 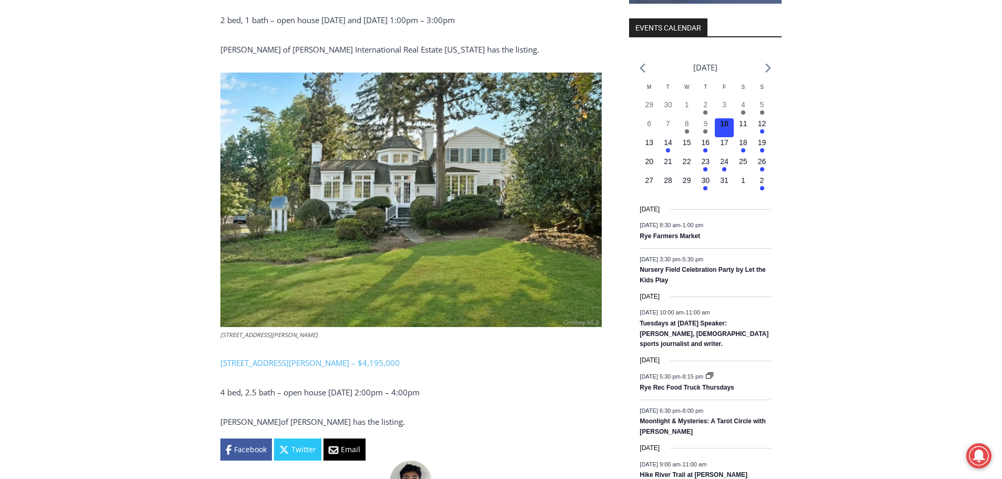 I want to click on time: 28, so click(x=668, y=180).